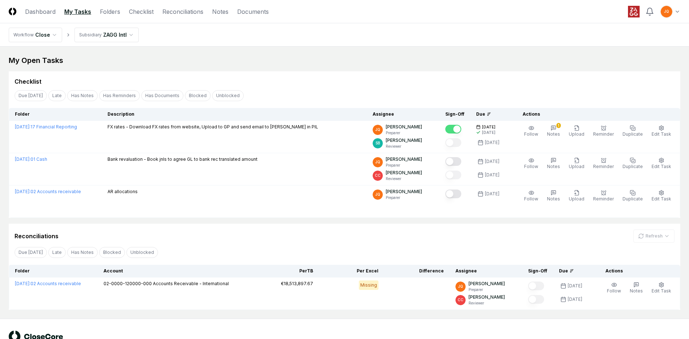  What do you see at coordinates (128, 283) in the screenshot?
I see `span: 02-0000-120000-000` at bounding box center [128, 283].